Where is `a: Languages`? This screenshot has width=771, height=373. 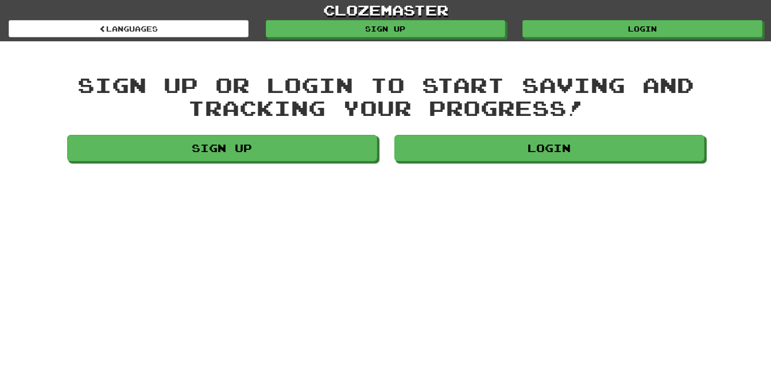 a: Languages is located at coordinates (129, 29).